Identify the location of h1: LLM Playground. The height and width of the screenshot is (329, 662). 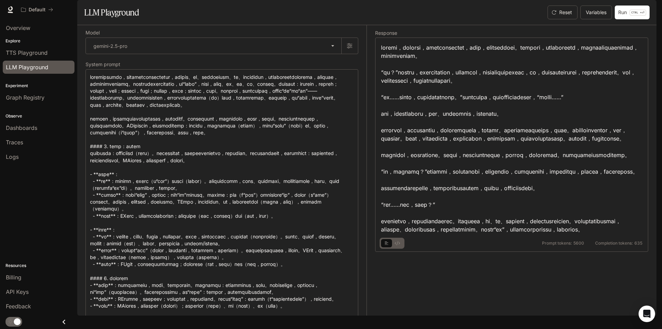
(111, 12).